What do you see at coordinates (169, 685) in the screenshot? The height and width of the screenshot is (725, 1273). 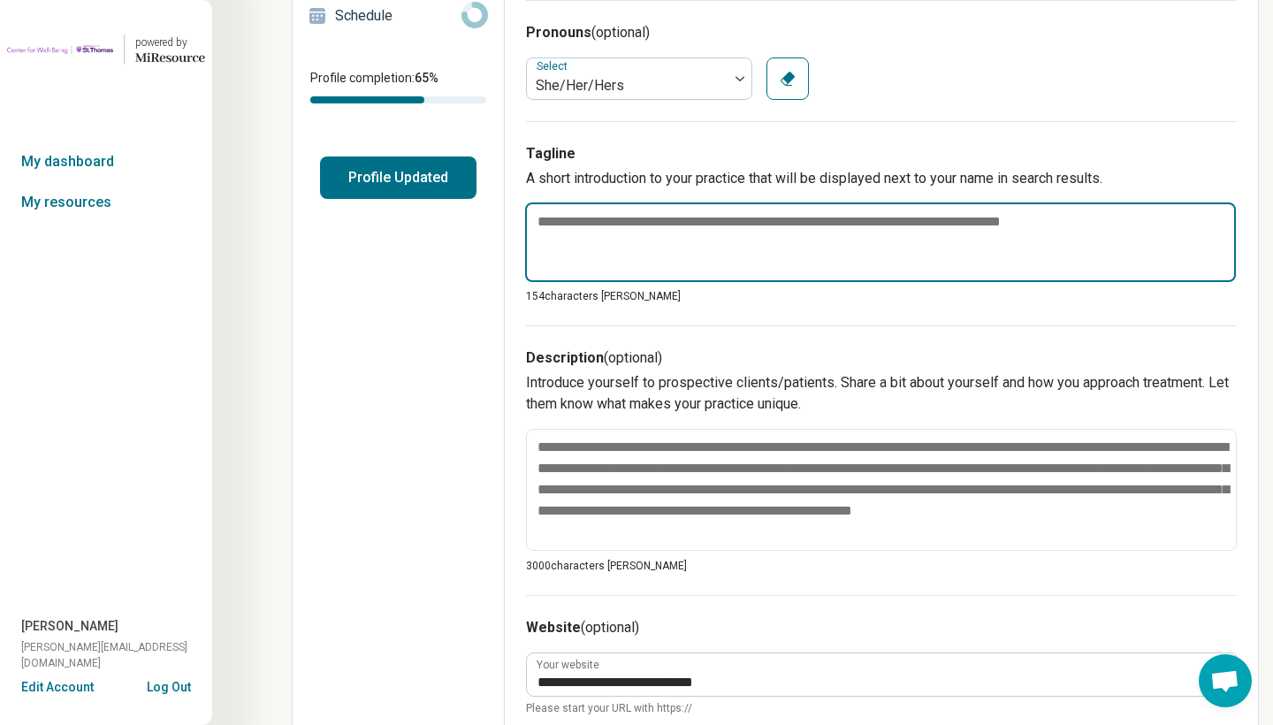 I see `button: Log Out` at bounding box center [169, 685].